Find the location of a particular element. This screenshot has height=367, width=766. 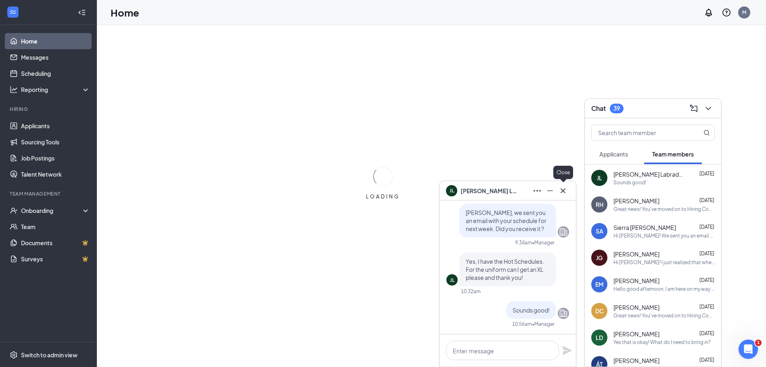

svg: Plane is located at coordinates (567, 351).